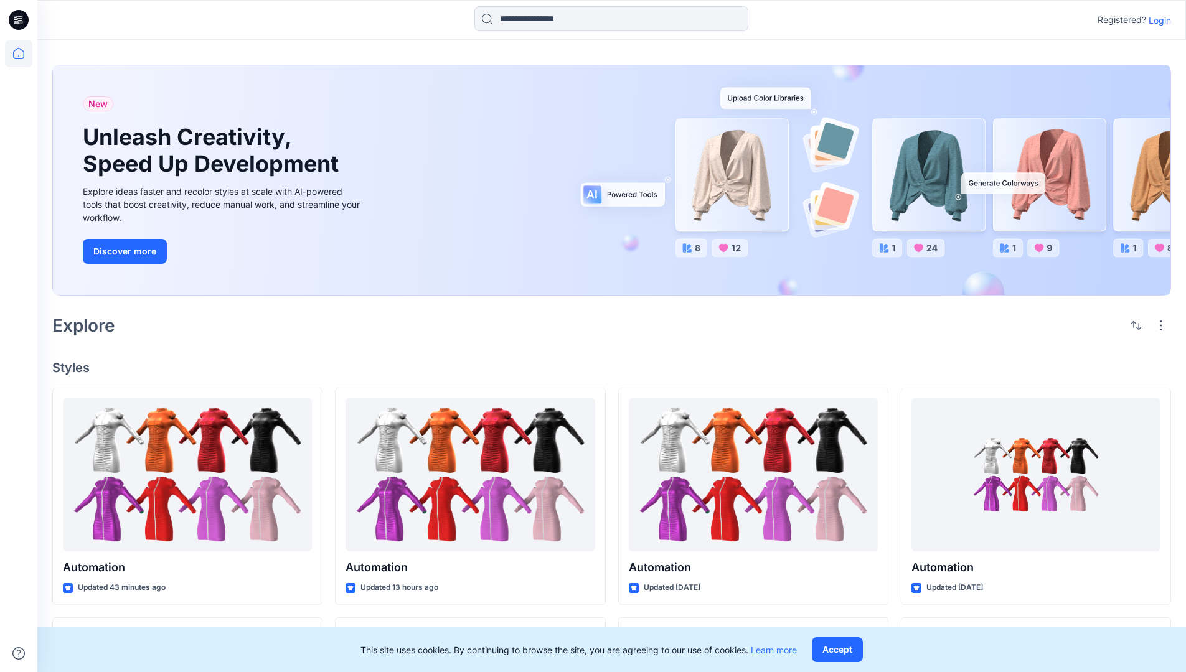 This screenshot has width=1186, height=672. Describe the element at coordinates (223, 251) in the screenshot. I see `a: Discover more` at that location.